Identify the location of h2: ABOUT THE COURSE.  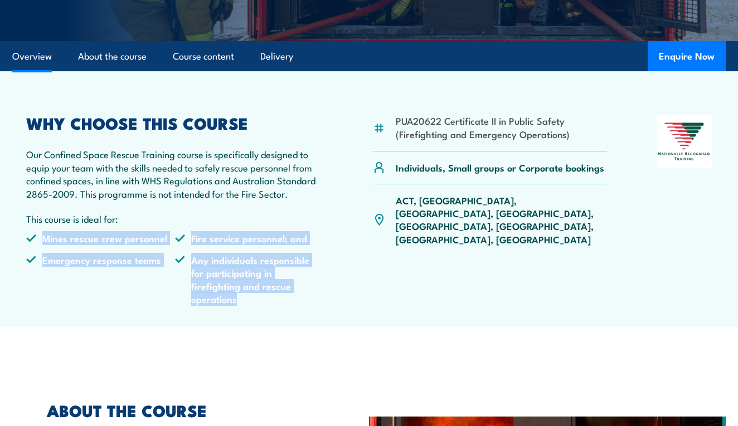
(199, 410).